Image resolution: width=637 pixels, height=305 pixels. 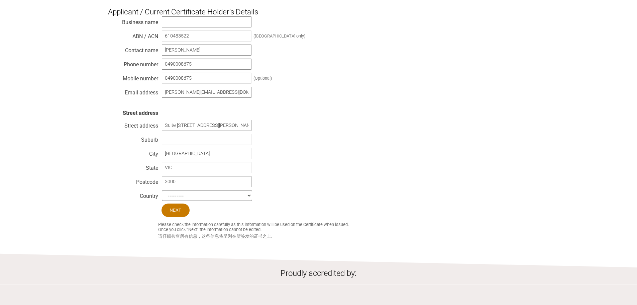 I want to click on div: Phone number, so click(x=133, y=63).